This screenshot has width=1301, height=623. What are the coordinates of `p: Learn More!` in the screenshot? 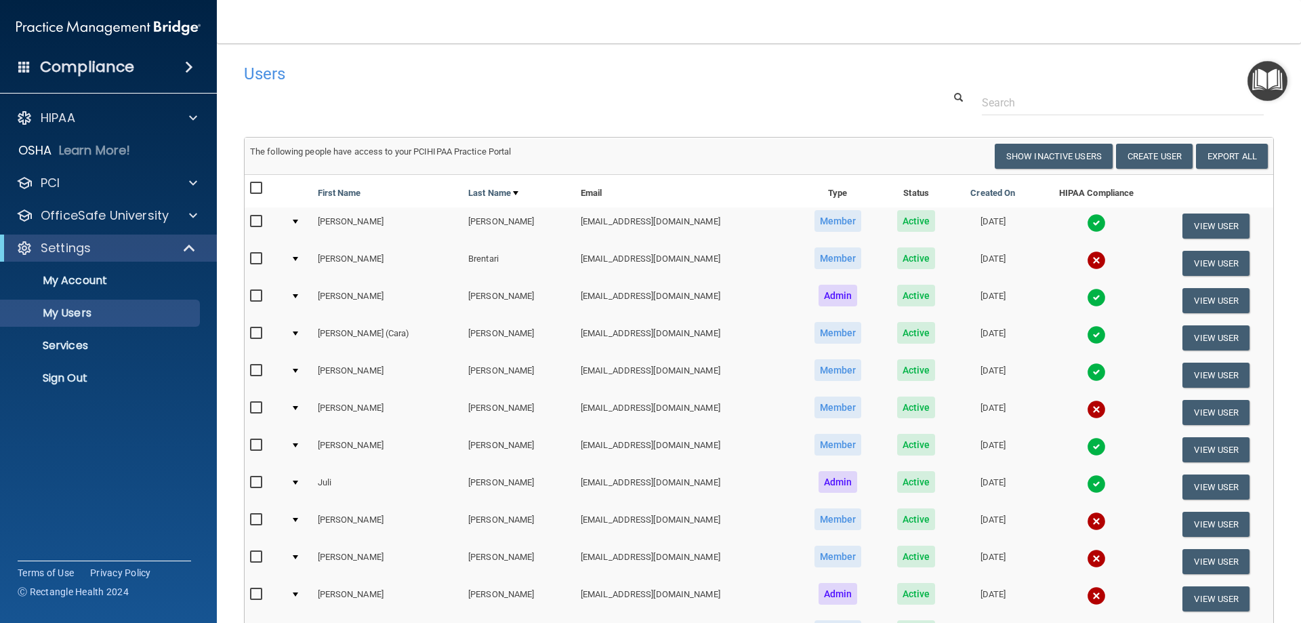 It's located at (95, 150).